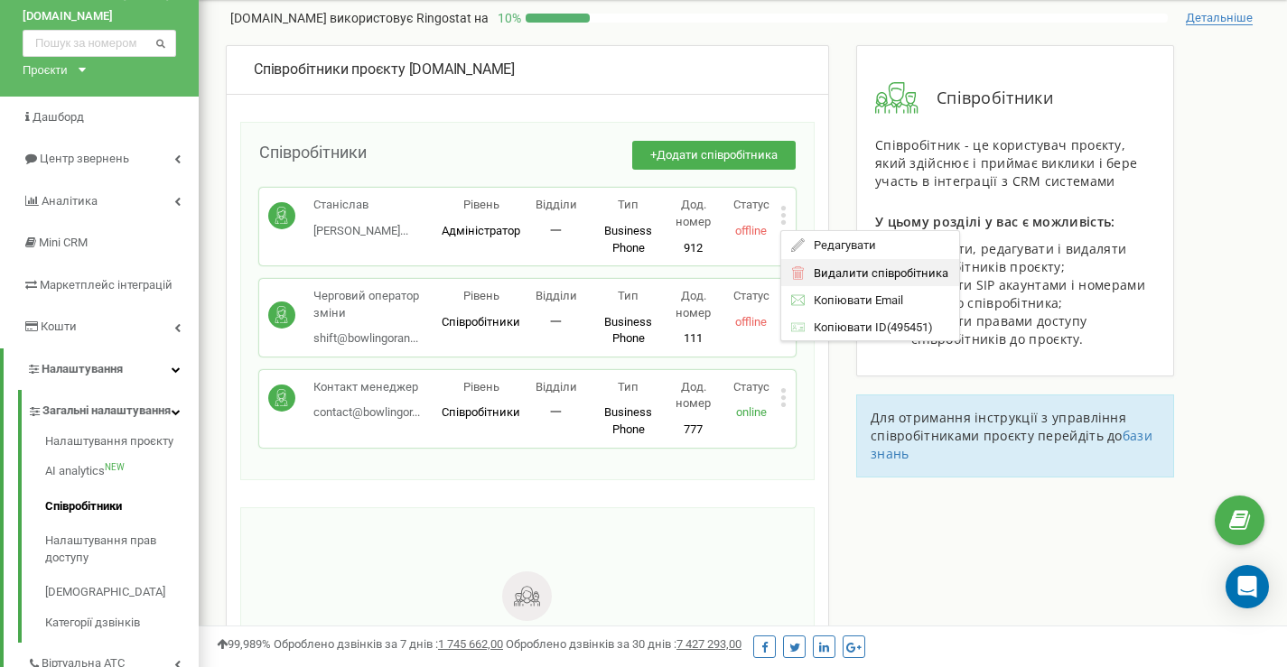 The height and width of the screenshot is (667, 1287). What do you see at coordinates (1247, 587) in the screenshot?
I see `div: Open Intercom Messenger` at bounding box center [1247, 587].